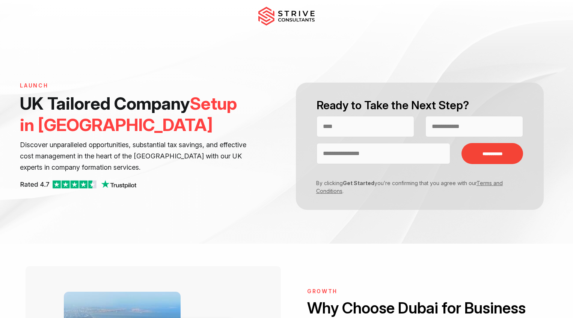 The width and height of the screenshot is (573, 318). Describe the element at coordinates (134, 114) in the screenshot. I see `h1: UK Tailored Company` at that location.